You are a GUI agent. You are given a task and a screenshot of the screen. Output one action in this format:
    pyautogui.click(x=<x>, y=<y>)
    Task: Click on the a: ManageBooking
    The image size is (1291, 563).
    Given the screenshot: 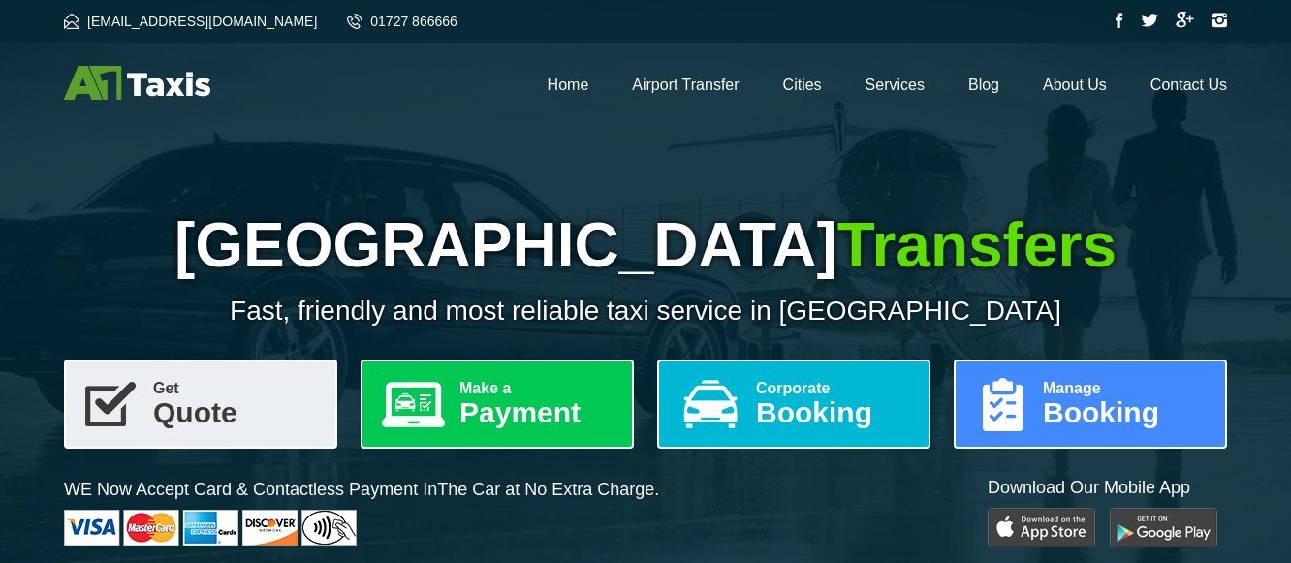 What is the action you would take?
    pyautogui.click(x=1091, y=404)
    